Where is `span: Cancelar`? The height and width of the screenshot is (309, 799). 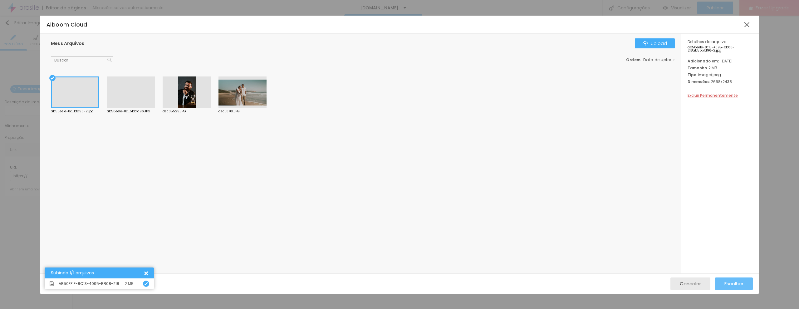
span: Cancelar is located at coordinates (691, 284).